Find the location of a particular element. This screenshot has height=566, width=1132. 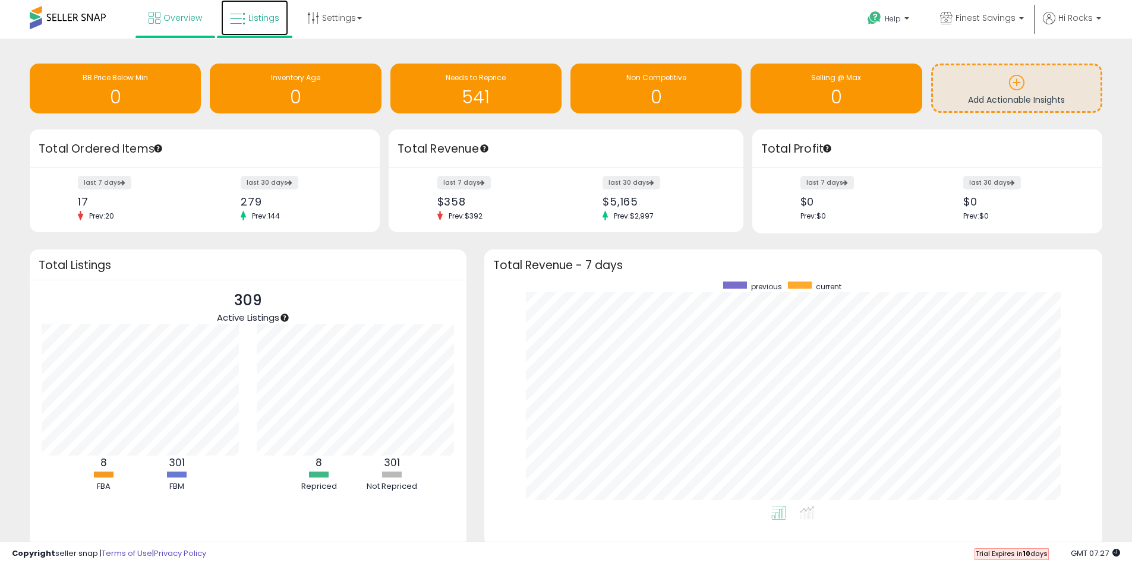

a: Needs to Reprice 541 is located at coordinates (476, 89).